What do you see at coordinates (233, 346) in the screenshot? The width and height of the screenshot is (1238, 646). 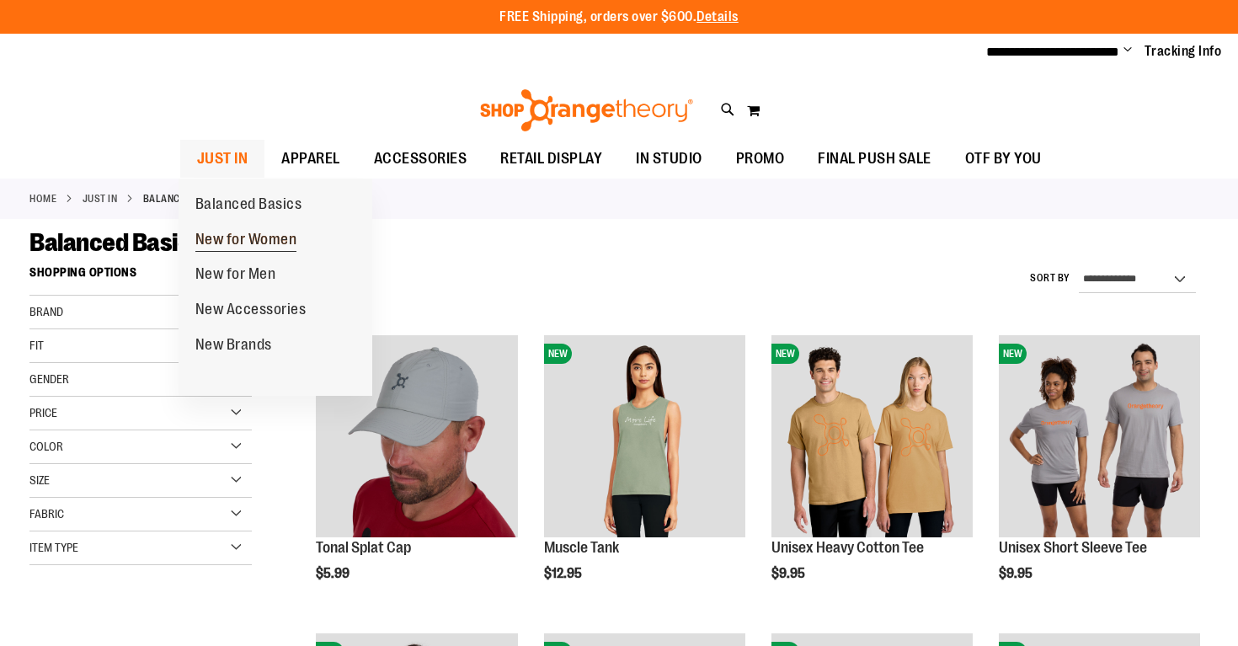 I see `span: New Brands` at bounding box center [233, 346].